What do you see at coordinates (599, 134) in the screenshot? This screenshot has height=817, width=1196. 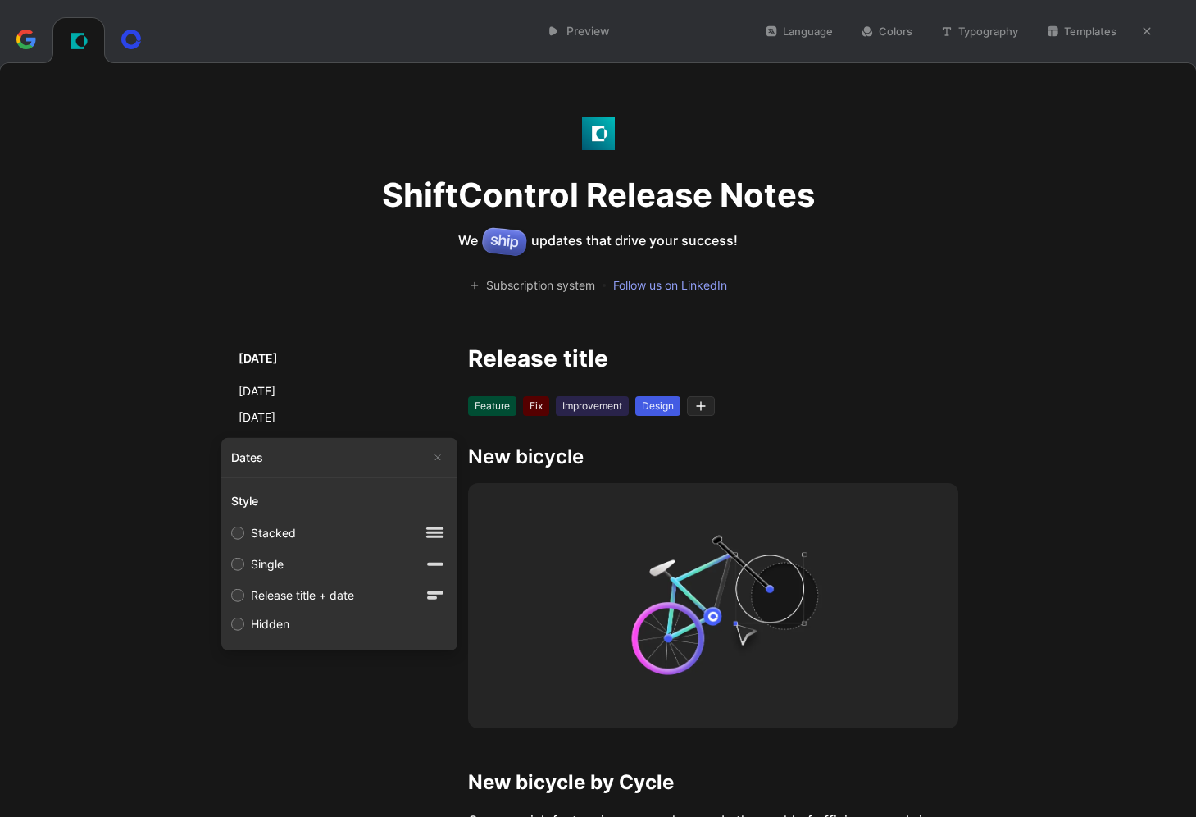 I see `img: 6aa06520-3493-420f-9f58-57191062dd03.png` at bounding box center [599, 134].